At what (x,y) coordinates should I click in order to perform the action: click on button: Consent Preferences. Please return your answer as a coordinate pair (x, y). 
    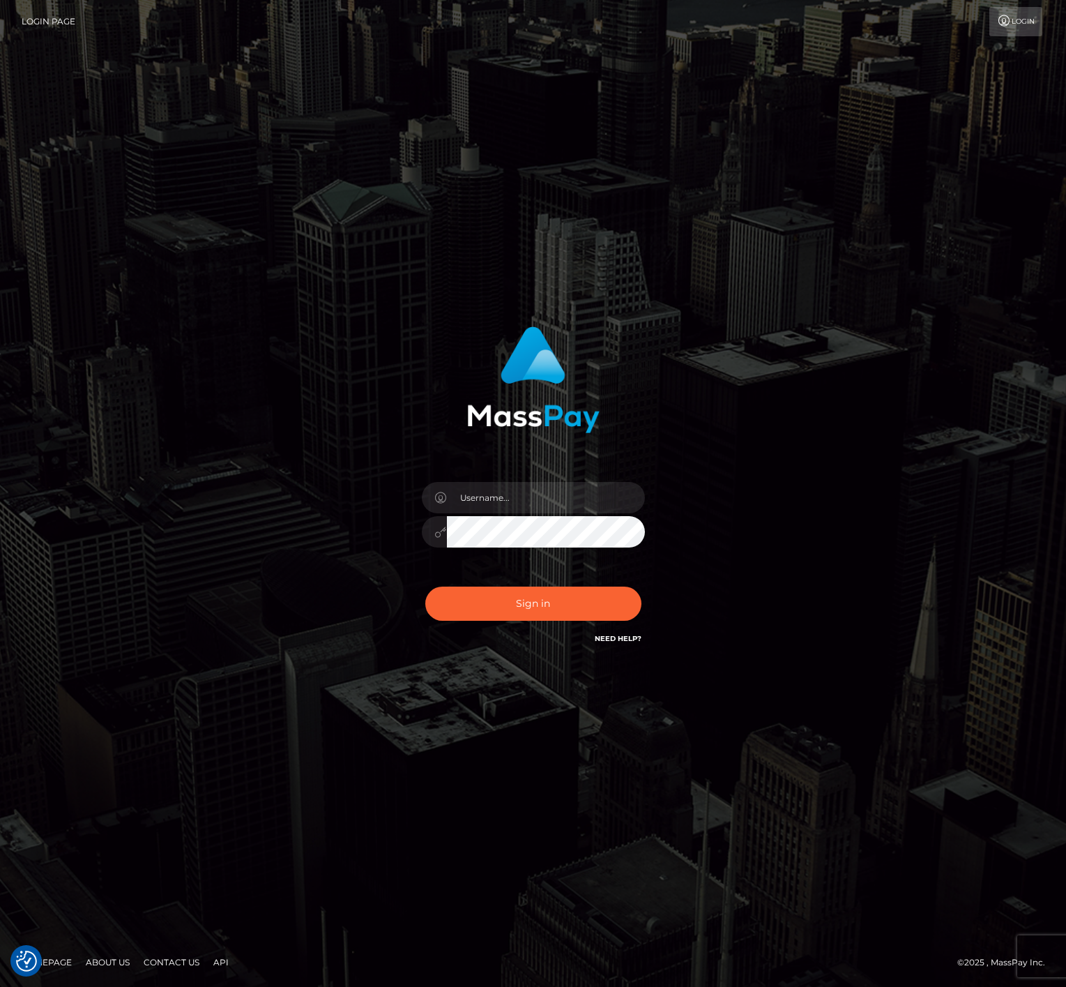
    Looking at the image, I should click on (26, 961).